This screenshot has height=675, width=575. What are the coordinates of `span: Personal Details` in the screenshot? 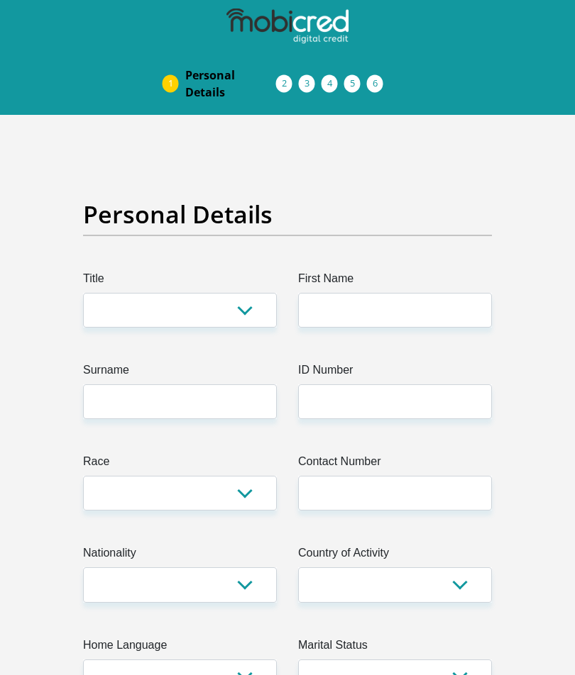 It's located at (231, 84).